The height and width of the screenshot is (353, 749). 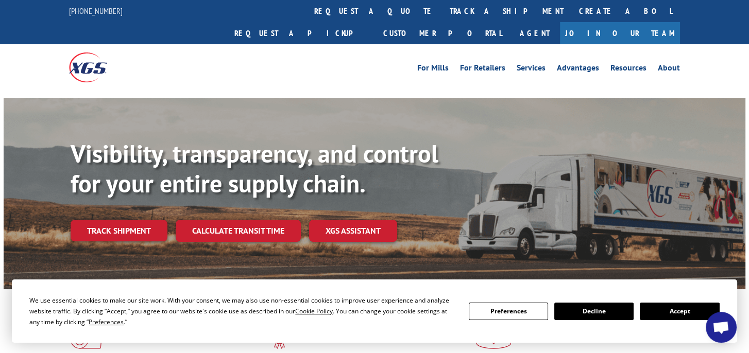 What do you see at coordinates (442, 33) in the screenshot?
I see `a: Customer Portal` at bounding box center [442, 33].